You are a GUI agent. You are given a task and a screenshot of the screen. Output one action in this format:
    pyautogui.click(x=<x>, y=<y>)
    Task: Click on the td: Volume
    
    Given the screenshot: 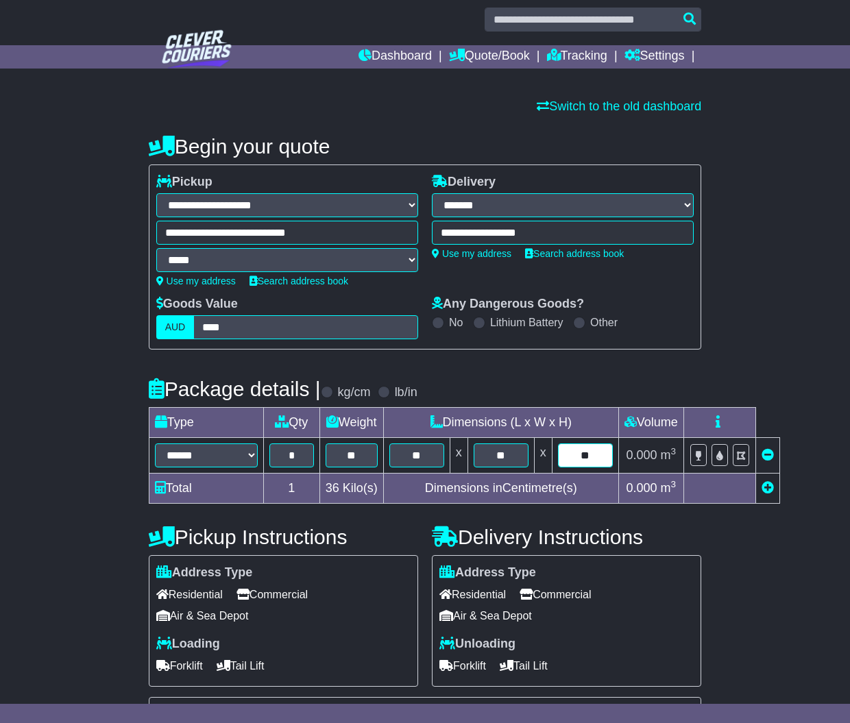 What is the action you would take?
    pyautogui.click(x=650, y=423)
    